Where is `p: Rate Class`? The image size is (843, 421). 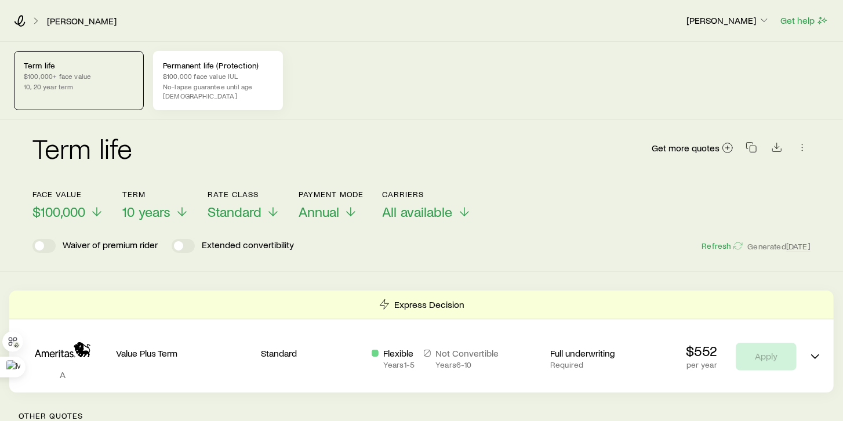 p: Rate Class is located at coordinates (244, 194).